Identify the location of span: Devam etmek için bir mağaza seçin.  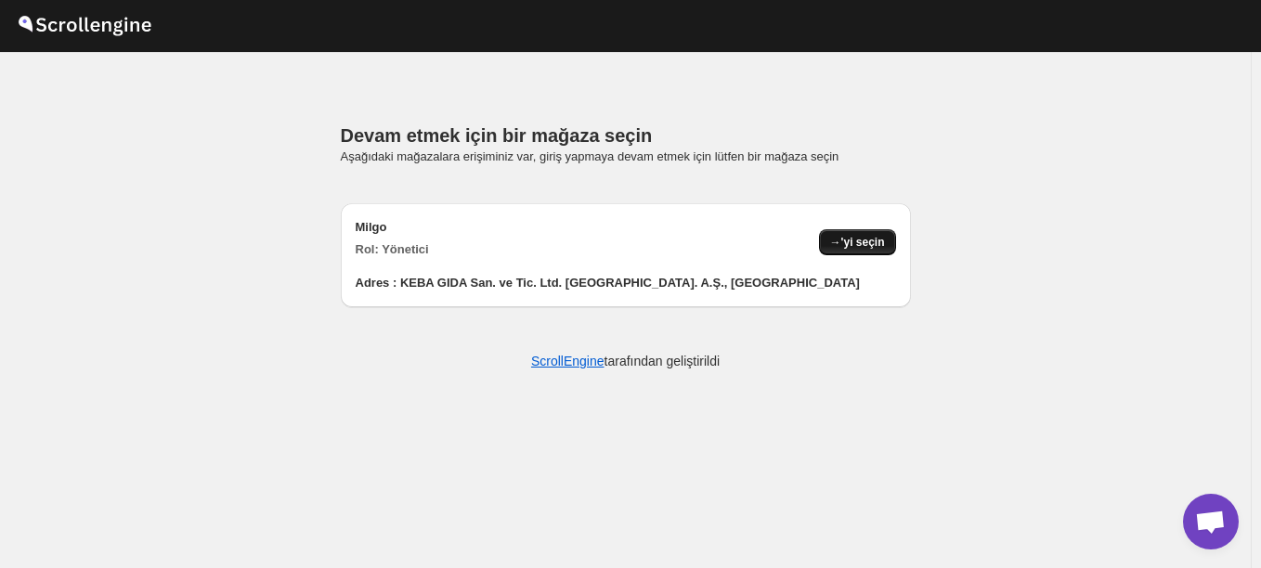
(497, 136).